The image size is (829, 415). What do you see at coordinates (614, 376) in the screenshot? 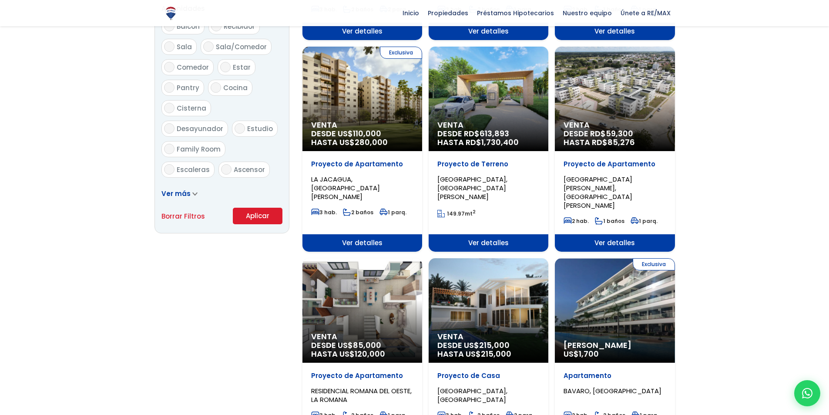
I see `p: Apartamento` at bounding box center [614, 376].